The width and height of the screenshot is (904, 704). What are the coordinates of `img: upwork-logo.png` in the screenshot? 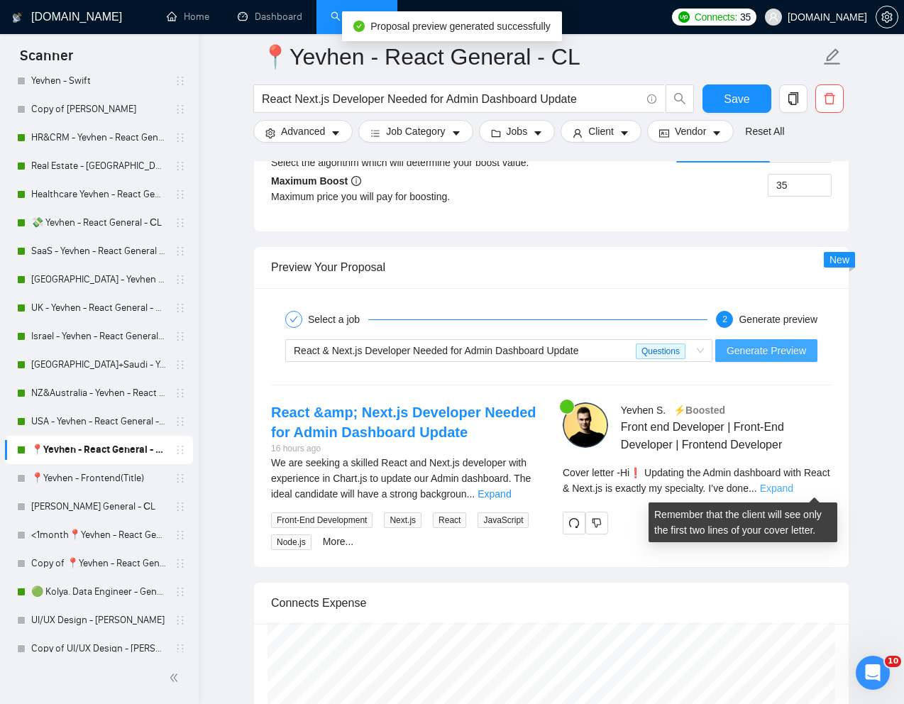 It's located at (684, 17).